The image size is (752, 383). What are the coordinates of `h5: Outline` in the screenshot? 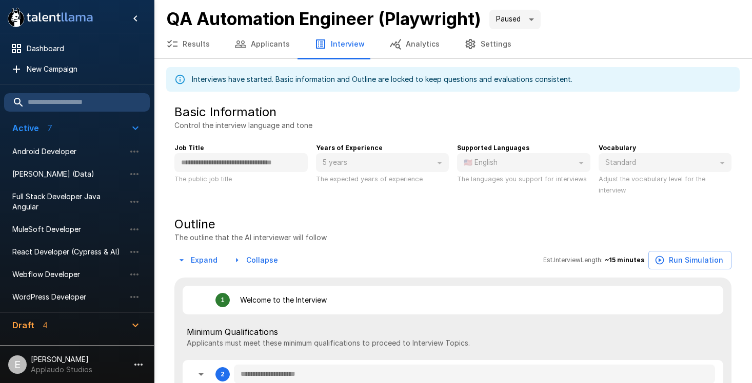 It's located at (250, 225).